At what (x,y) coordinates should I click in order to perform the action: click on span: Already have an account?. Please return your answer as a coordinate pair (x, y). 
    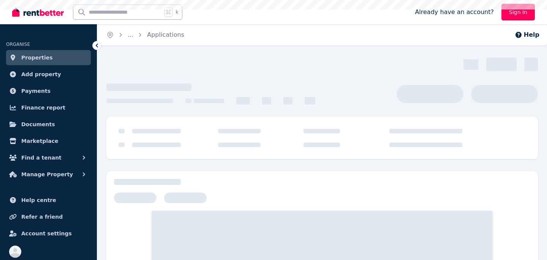
    Looking at the image, I should click on (454, 12).